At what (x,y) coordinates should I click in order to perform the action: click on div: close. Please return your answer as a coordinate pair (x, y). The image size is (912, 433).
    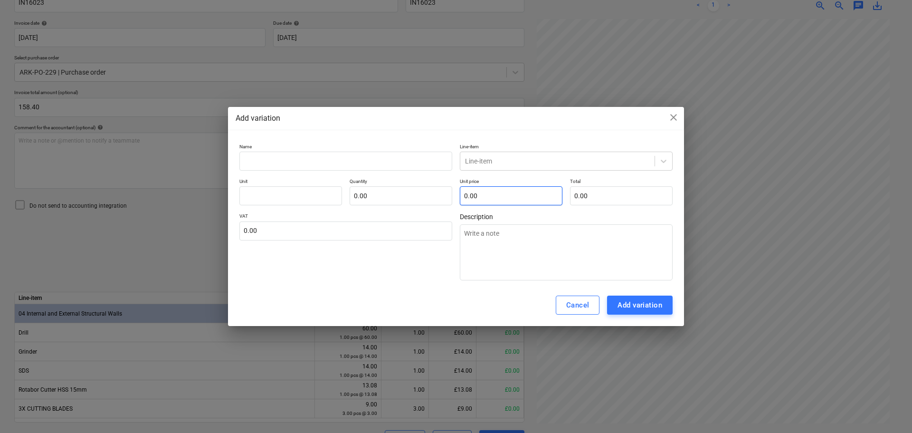
    Looking at the image, I should click on (673, 119).